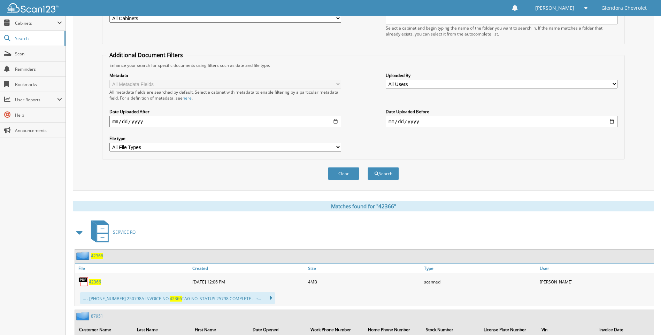  Describe the element at coordinates (364, 206) in the screenshot. I see `div: Matches found for "42366"` at that location.